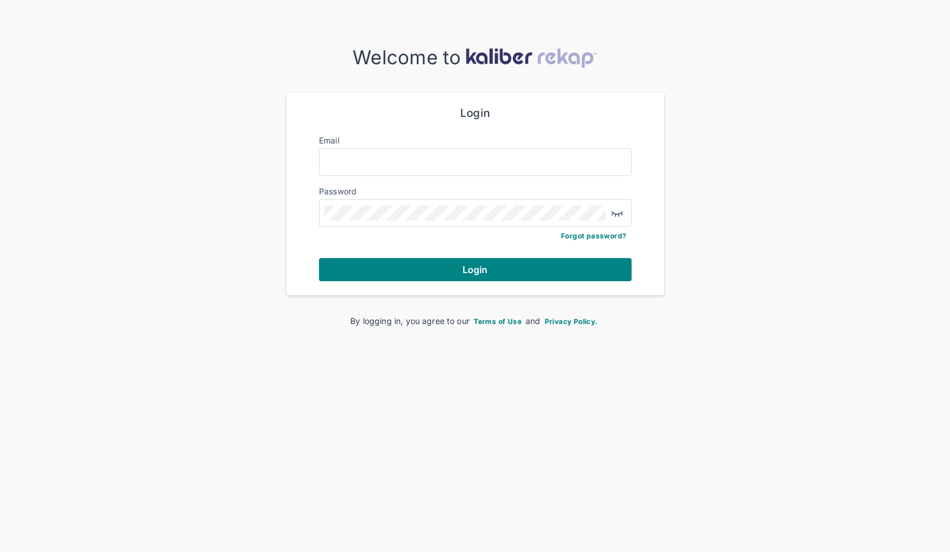 The width and height of the screenshot is (950, 552). I want to click on label: Password, so click(338, 191).